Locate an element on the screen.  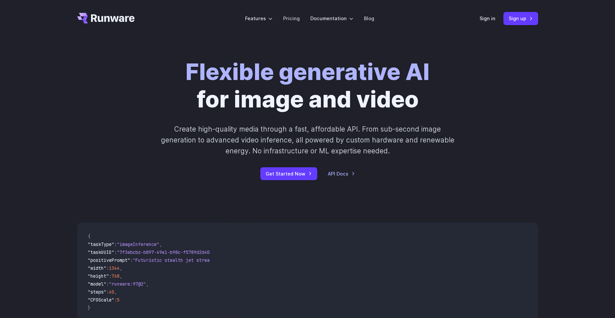
span: "7f3ebcb6-b897-49e1-b98c-f5789d2d40d7" is located at coordinates (167, 253).